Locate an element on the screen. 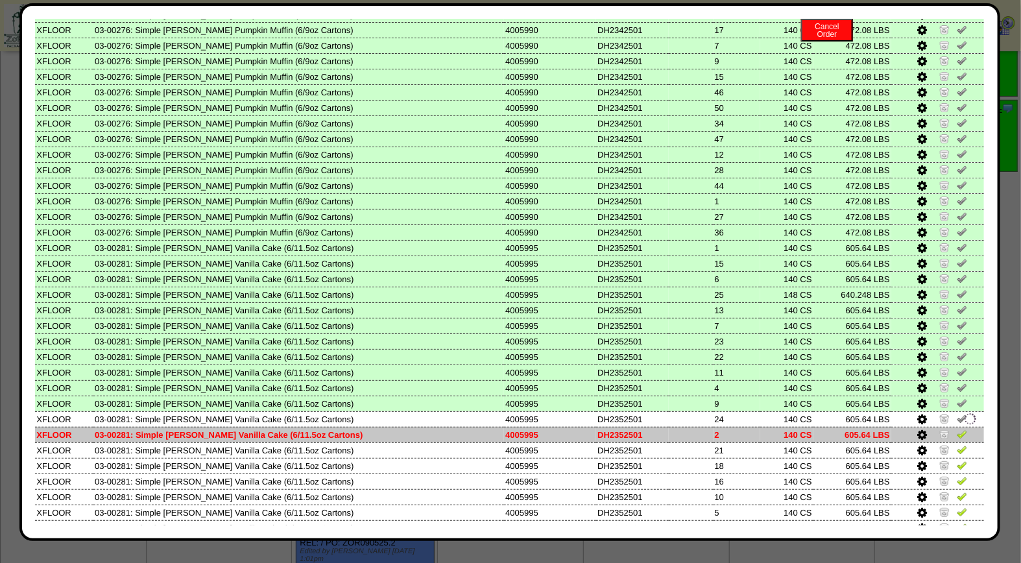 The image size is (1021, 563). td: 148 CS is located at coordinates (786, 294).